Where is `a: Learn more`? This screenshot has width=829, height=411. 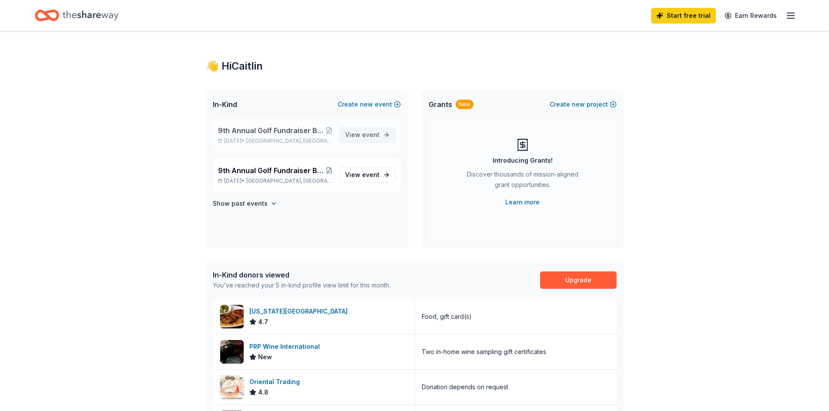
a: Learn more is located at coordinates (522, 202).